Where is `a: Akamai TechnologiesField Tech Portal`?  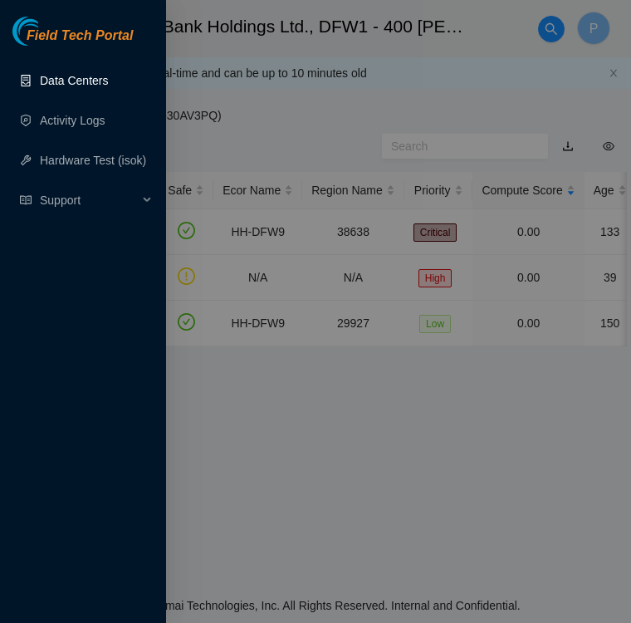 a: Akamai TechnologiesField Tech Portal is located at coordinates (72, 41).